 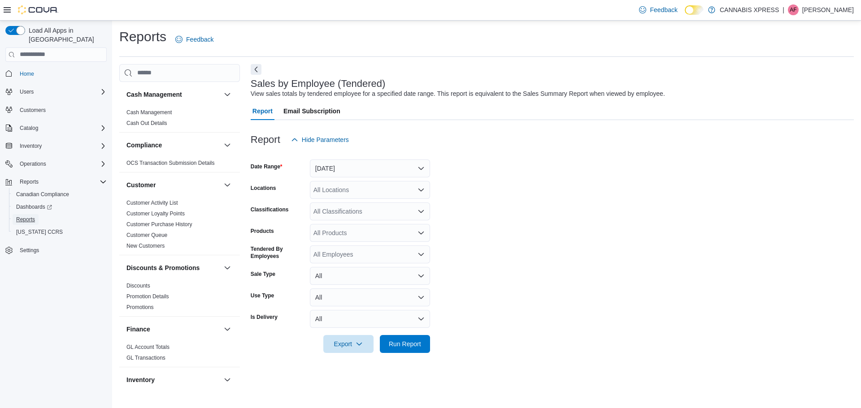 I want to click on button: Operations, so click(x=33, y=164).